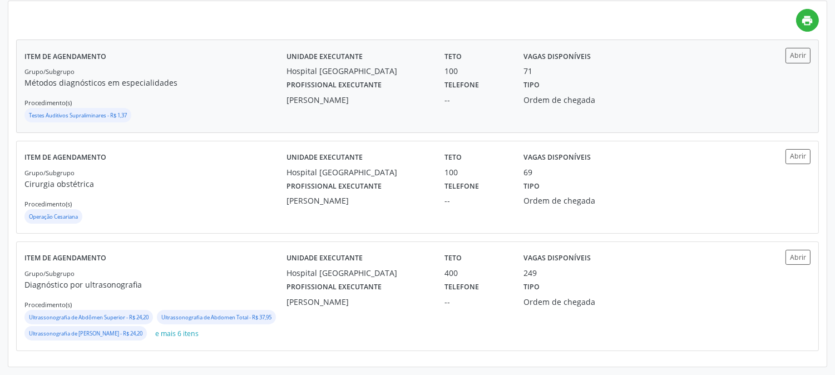  What do you see at coordinates (530, 272) in the screenshot?
I see `div: 249` at bounding box center [530, 272].